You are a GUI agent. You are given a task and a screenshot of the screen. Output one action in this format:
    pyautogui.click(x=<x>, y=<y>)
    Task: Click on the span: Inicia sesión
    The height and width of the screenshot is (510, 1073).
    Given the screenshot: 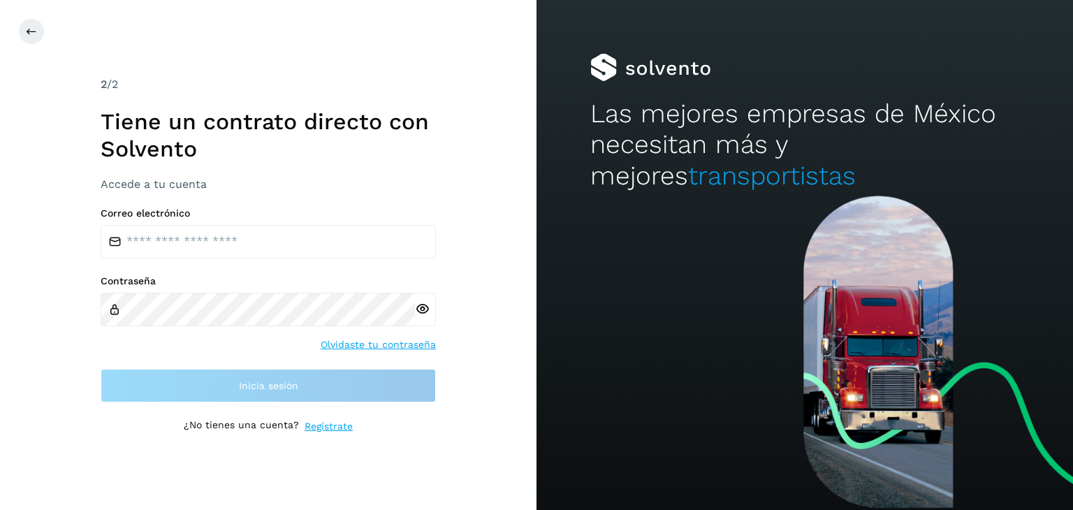 What is the action you would take?
    pyautogui.click(x=268, y=386)
    